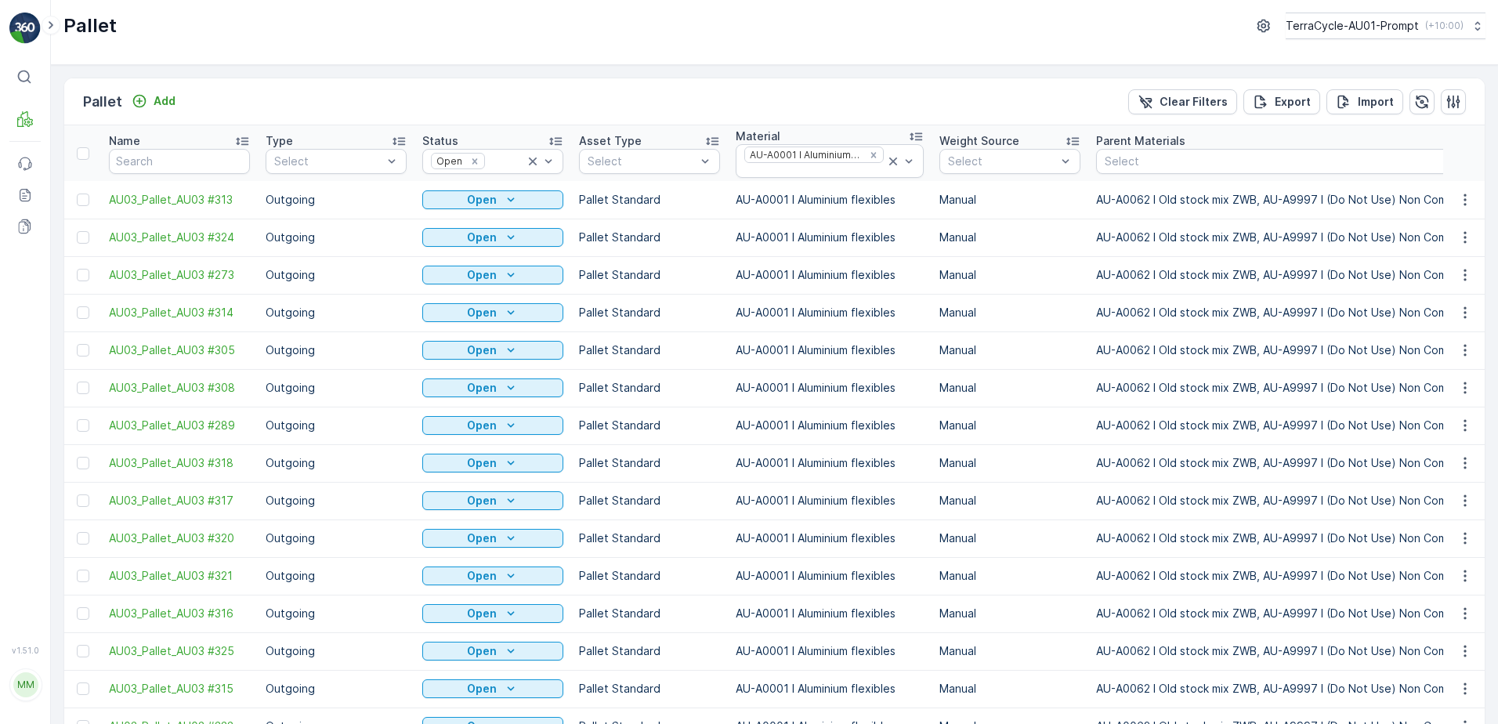 Image resolution: width=1498 pixels, height=724 pixels. Describe the element at coordinates (874, 155) in the screenshot. I see `div: Remove AU-A0001 I Aluminium flexibles` at that location.